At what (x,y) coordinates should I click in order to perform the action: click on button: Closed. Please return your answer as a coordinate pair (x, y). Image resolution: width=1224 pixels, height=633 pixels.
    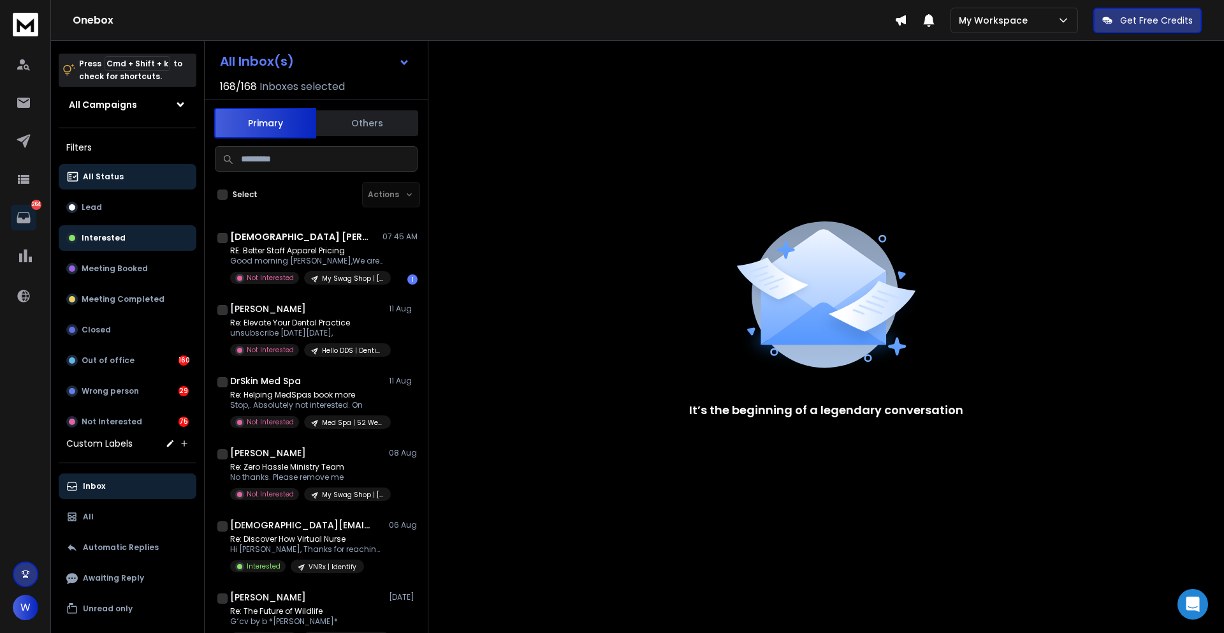
    Looking at the image, I should click on (128, 330).